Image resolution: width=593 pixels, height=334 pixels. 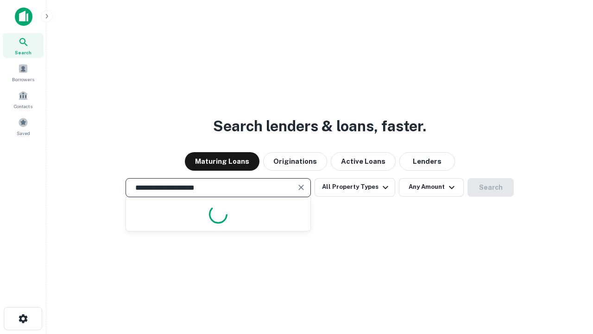 What do you see at coordinates (432, 187) in the screenshot?
I see `button: Any Amount` at bounding box center [432, 187].